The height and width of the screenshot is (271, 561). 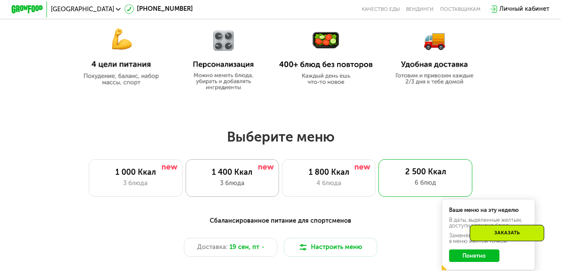 What do you see at coordinates (474, 255) in the screenshot?
I see `button: Понятно` at bounding box center [474, 255].